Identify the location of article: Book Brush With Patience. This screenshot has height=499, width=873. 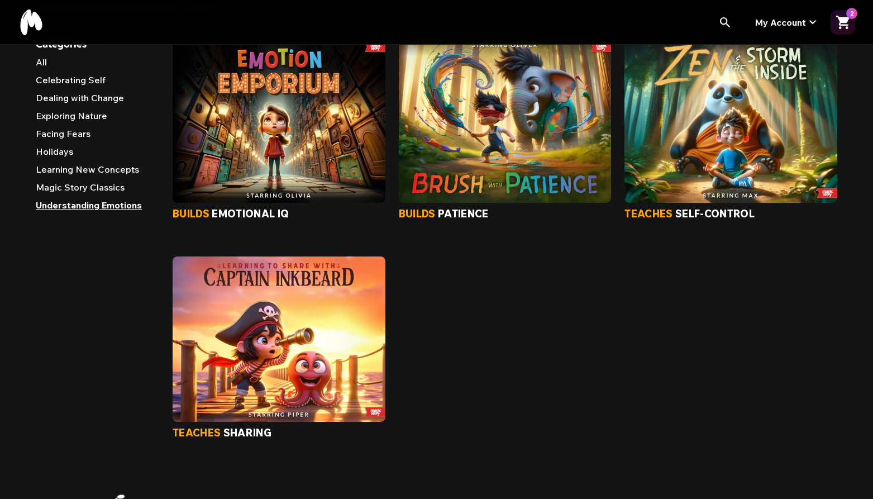
(505, 129).